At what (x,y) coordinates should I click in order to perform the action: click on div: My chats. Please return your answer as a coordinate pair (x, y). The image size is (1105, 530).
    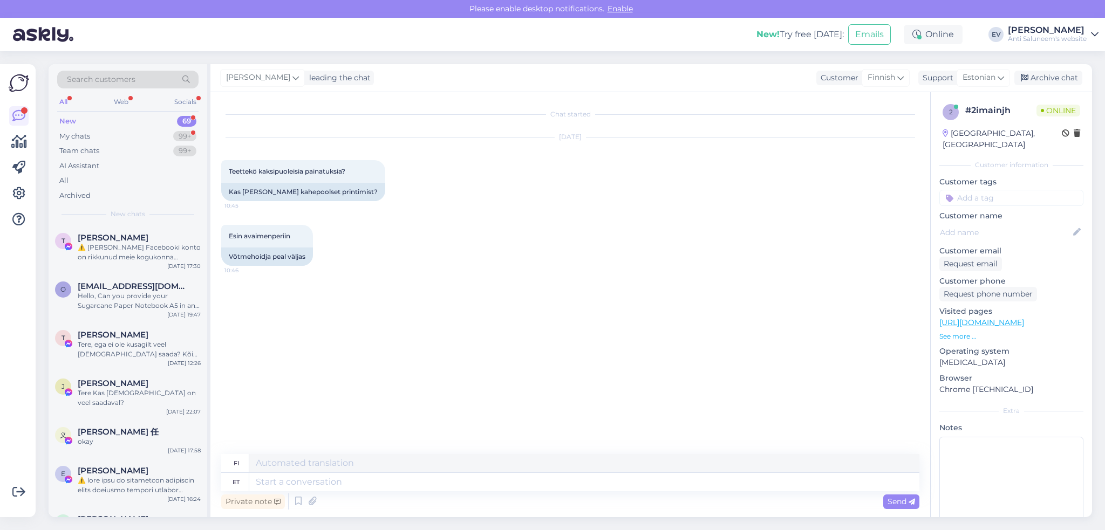
    Looking at the image, I should click on (74, 136).